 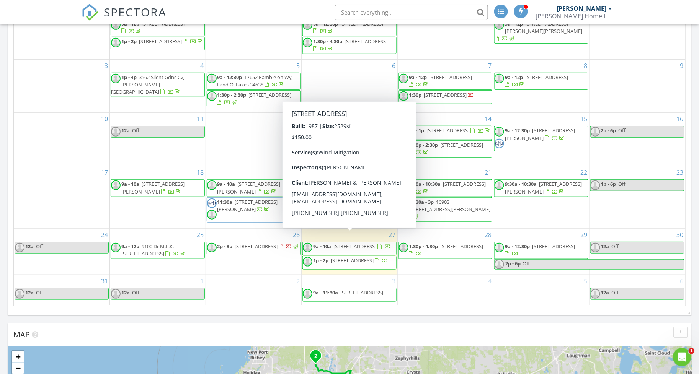 What do you see at coordinates (62, 252) in the screenshot?
I see `td: Go to August 24, 2025` at bounding box center [62, 252].